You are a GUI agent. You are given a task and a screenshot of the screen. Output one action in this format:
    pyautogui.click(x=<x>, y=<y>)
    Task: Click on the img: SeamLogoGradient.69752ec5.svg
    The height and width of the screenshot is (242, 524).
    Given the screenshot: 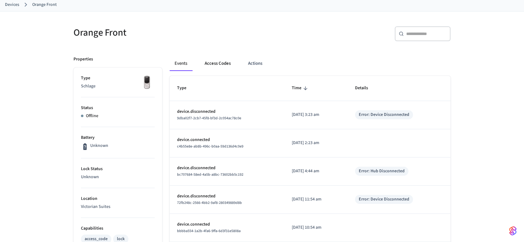 What is the action you would take?
    pyautogui.click(x=513, y=231)
    